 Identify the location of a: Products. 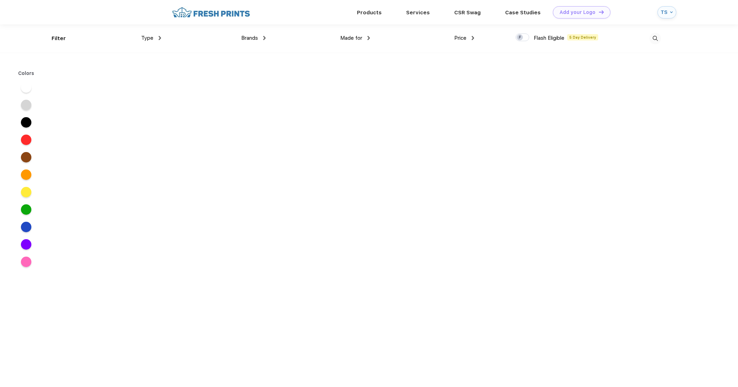
(369, 13).